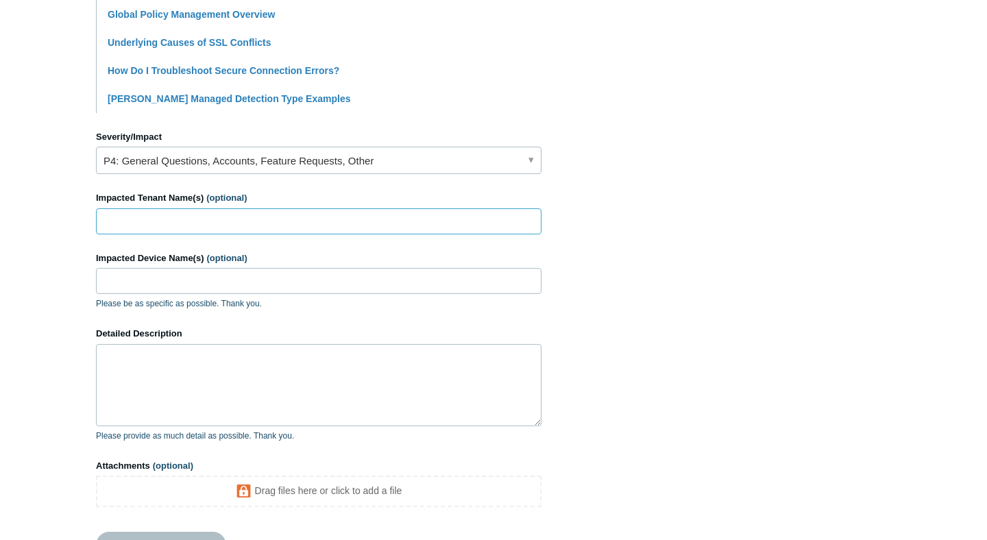 The height and width of the screenshot is (540, 987). Describe the element at coordinates (319, 334) in the screenshot. I see `label: Detailed Description` at that location.